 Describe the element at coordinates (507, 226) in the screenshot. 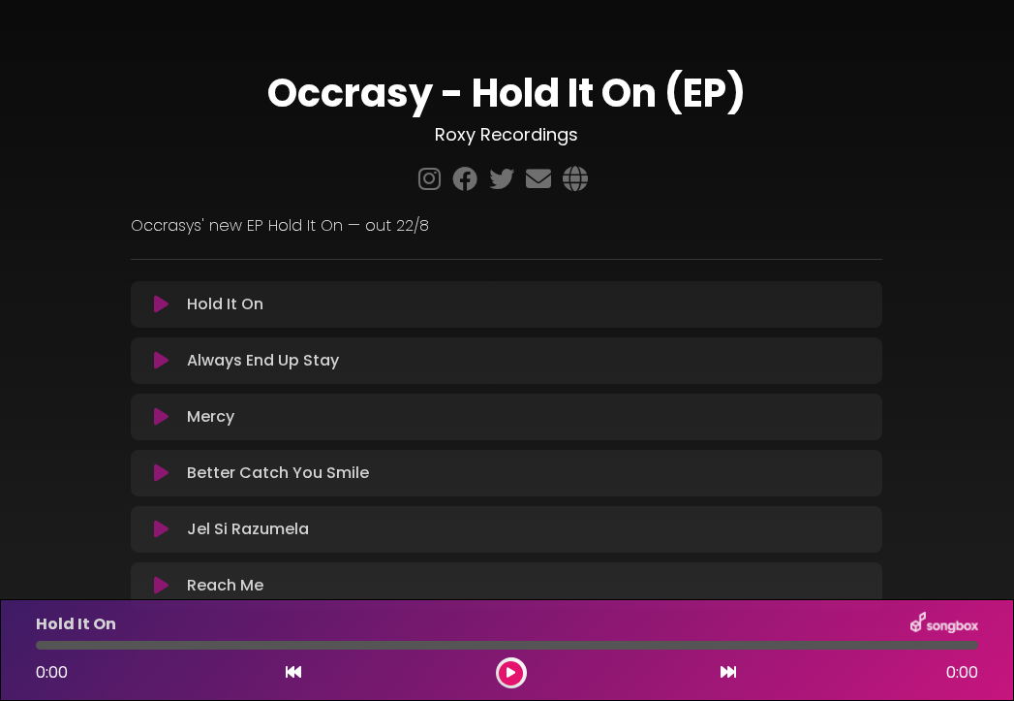

I see `p: Occrasys' new EP Hold It On — out 22/8` at that location.